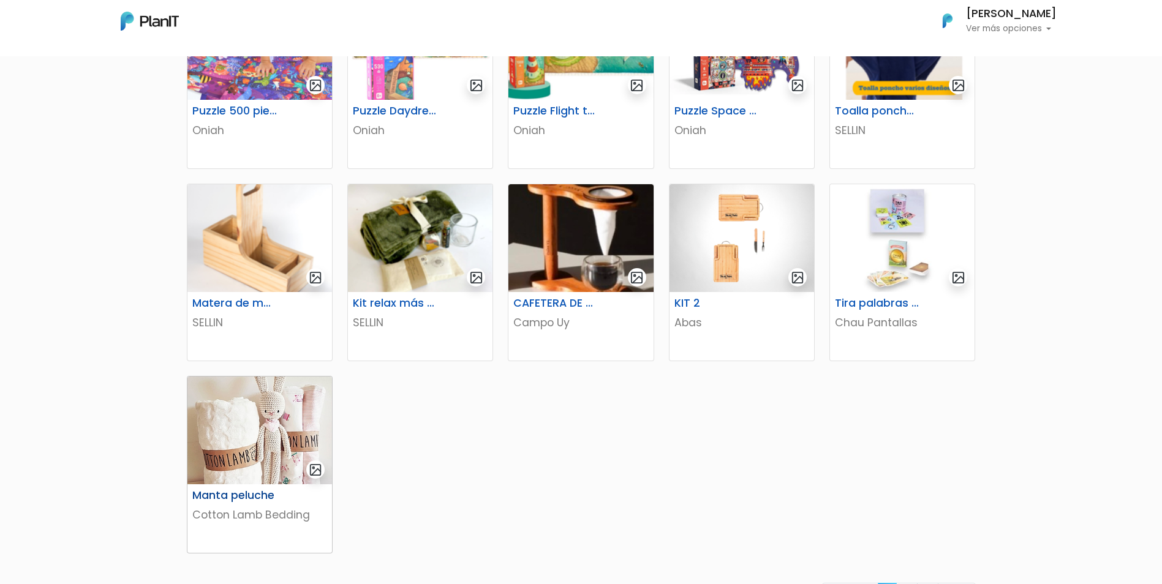 The width and height of the screenshot is (1162, 584). Describe the element at coordinates (260, 515) in the screenshot. I see `p: Cotton Lamb Bedding` at that location.